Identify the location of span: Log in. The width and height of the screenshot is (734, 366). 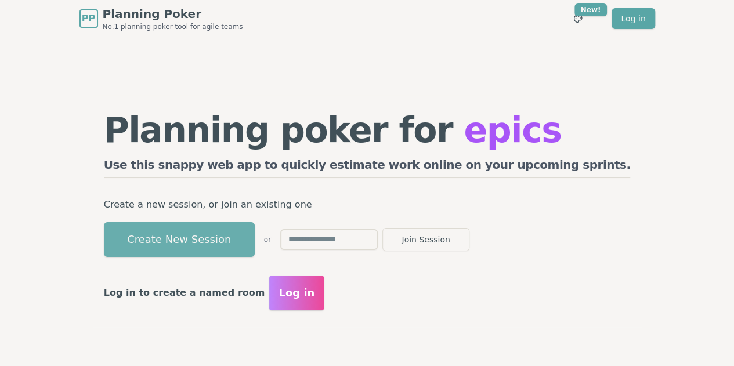
(296, 293).